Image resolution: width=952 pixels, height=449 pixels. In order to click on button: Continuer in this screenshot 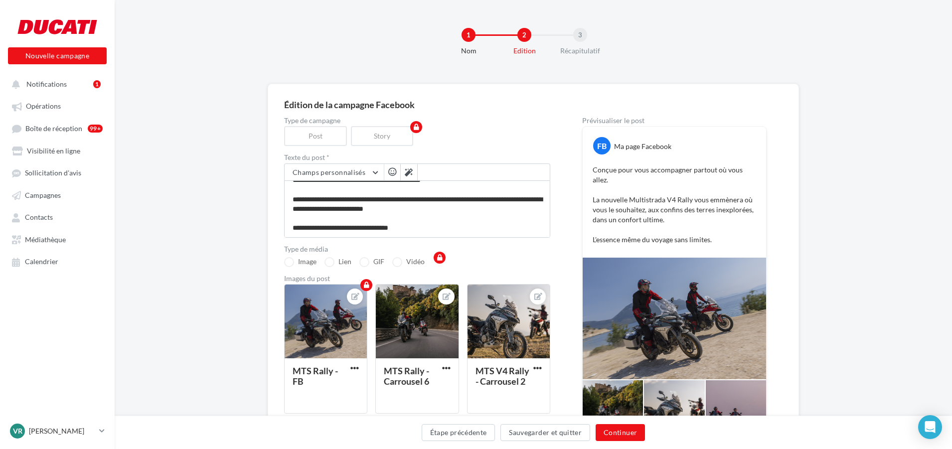, I will do `click(620, 433)`.